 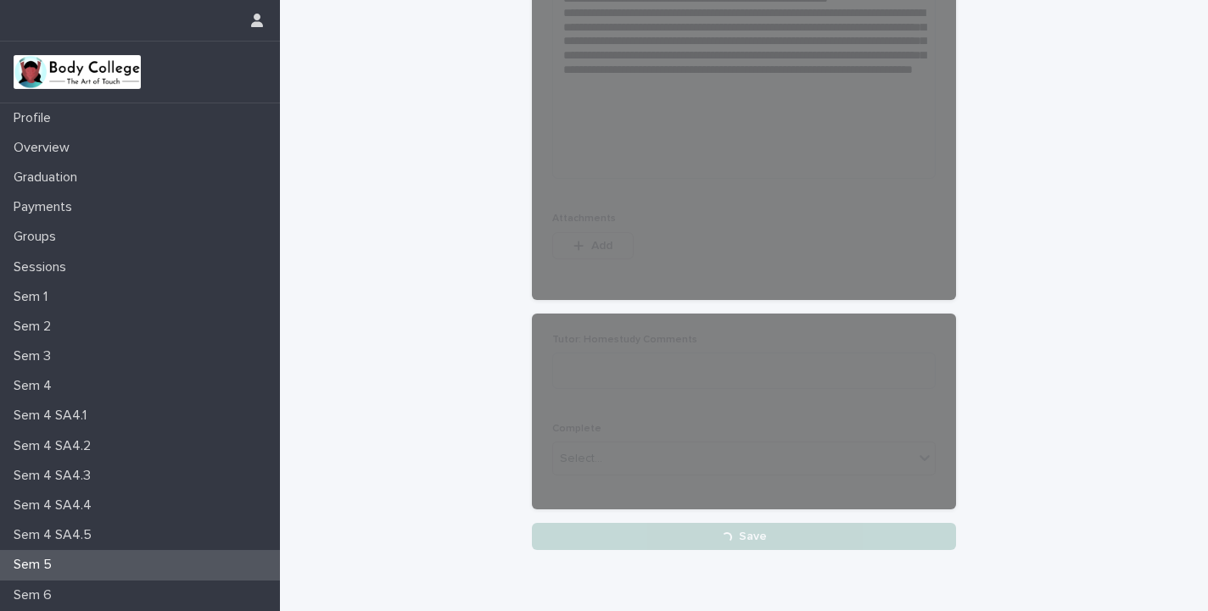 I want to click on p: Sem 4 SA4.5, so click(x=56, y=535).